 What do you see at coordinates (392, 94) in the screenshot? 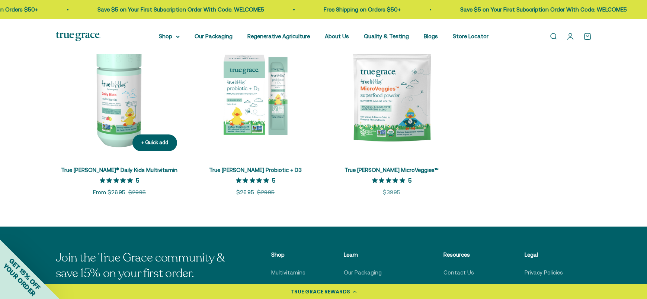
I see `img: Kids Daily Superfood for Immune Health* Easy way for kids to get more greens in their diet Regene...` at bounding box center [392, 94].